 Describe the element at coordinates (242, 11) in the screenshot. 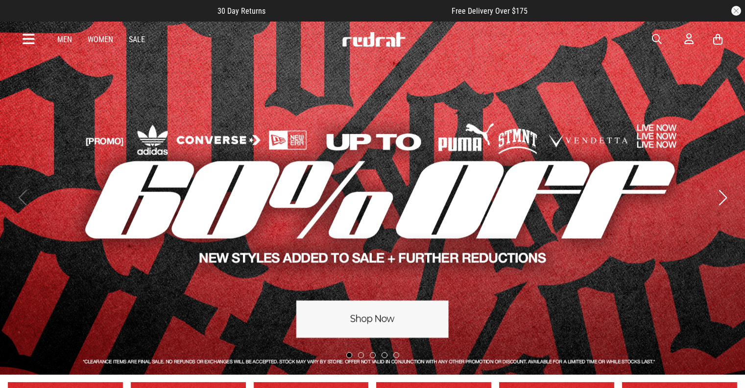

I see `span: 30 Day Returns` at that location.